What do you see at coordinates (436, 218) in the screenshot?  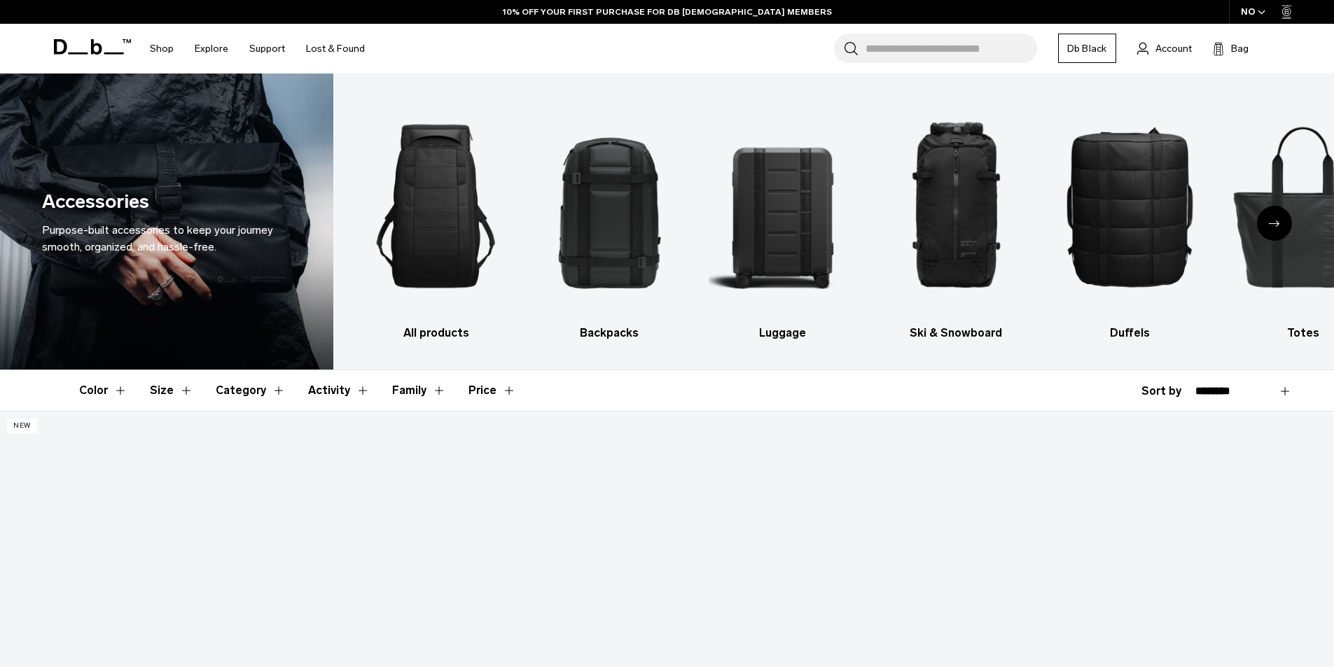 I see `a: Db All products` at bounding box center [436, 218].